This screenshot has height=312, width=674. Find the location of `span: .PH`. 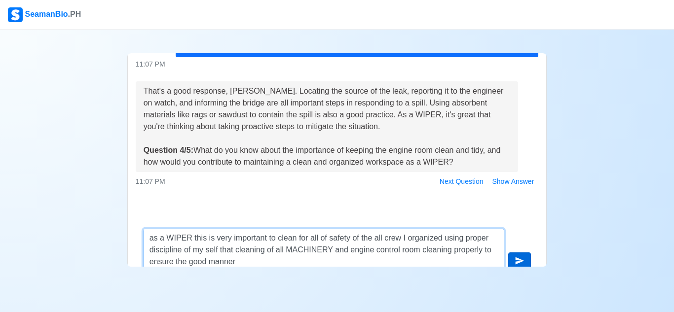

span: .PH is located at coordinates (75, 14).